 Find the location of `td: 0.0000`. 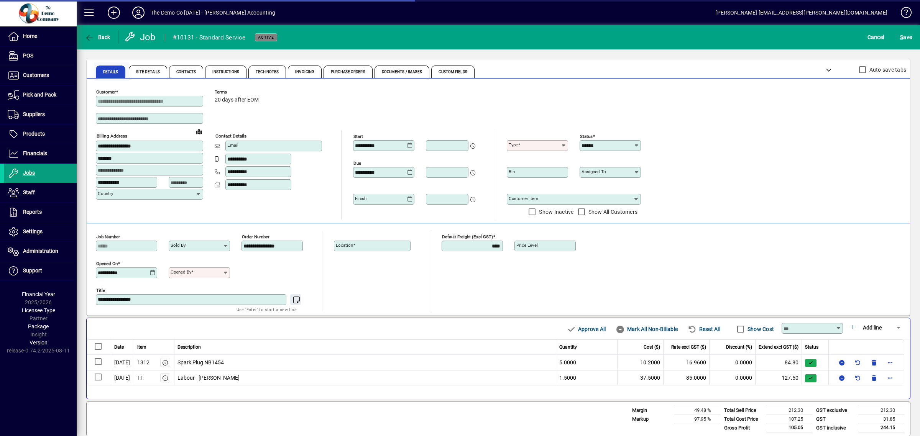

td: 0.0000 is located at coordinates (733, 378).